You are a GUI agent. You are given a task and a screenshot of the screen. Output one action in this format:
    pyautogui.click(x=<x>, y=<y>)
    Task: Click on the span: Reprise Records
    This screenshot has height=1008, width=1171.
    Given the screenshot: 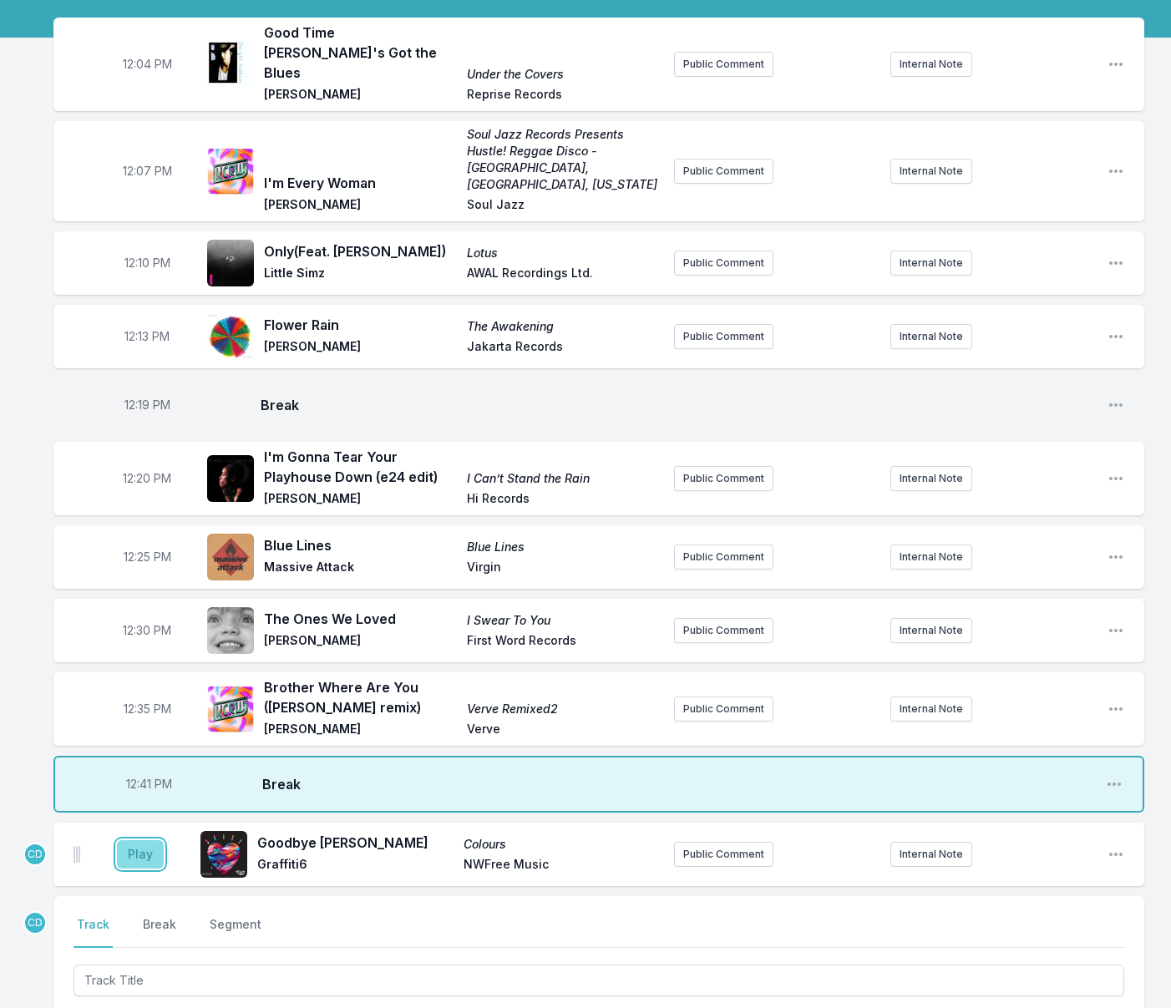 What is the action you would take?
    pyautogui.click(x=563, y=96)
    